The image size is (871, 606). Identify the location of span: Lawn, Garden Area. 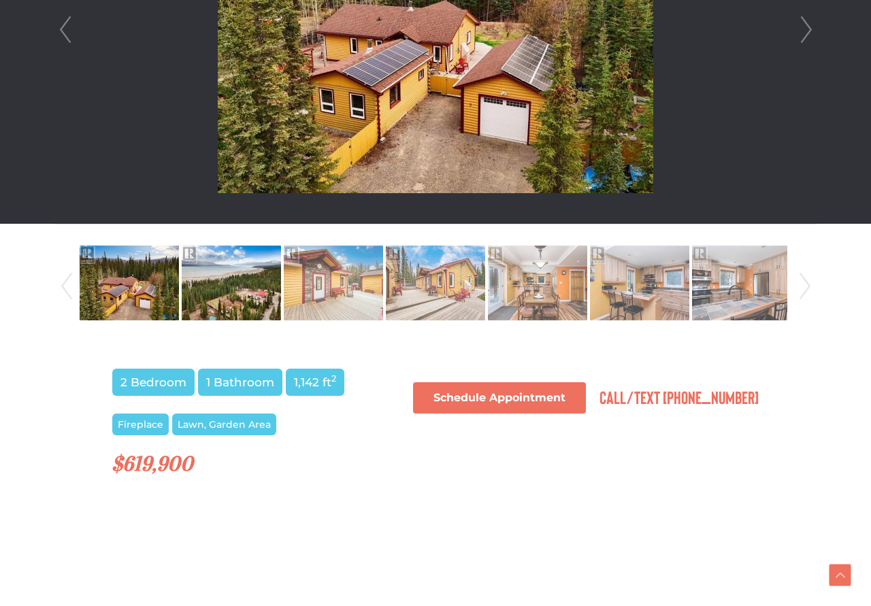
(224, 424).